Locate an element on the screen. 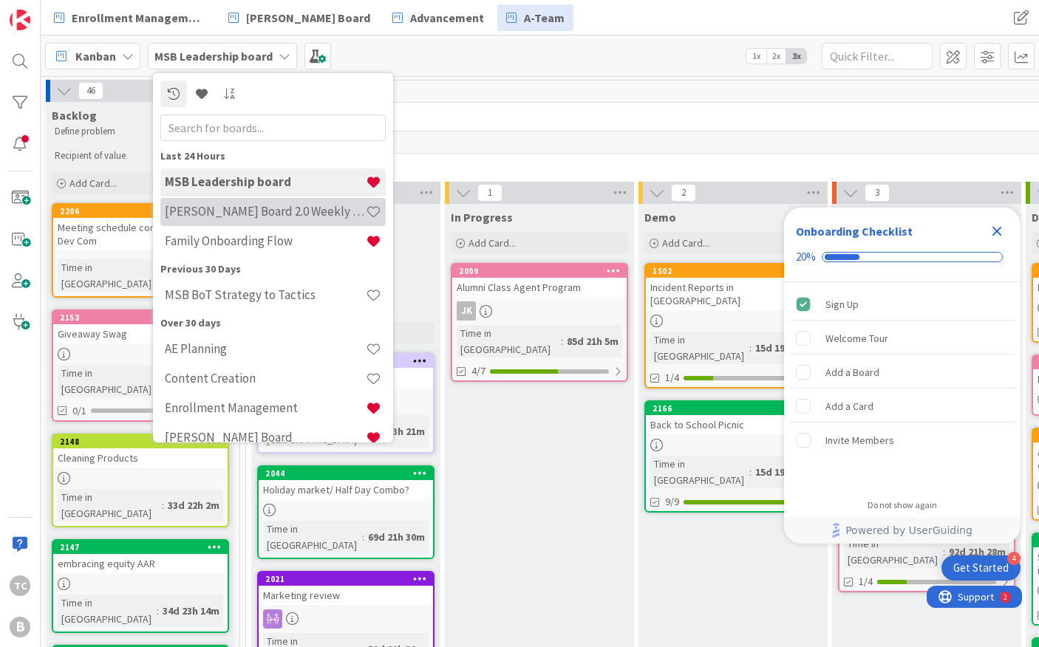 This screenshot has height=647, width=1039. div: Close Checklist is located at coordinates (996, 231).